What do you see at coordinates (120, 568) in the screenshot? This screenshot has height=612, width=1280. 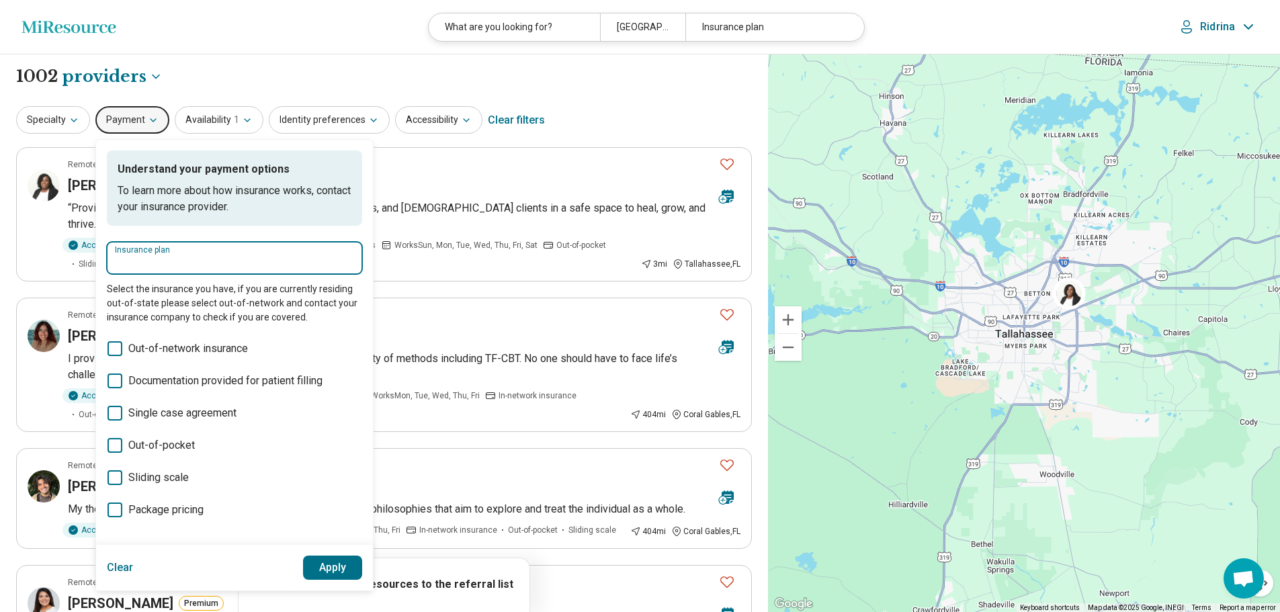 I see `button: Clear` at bounding box center [120, 568].